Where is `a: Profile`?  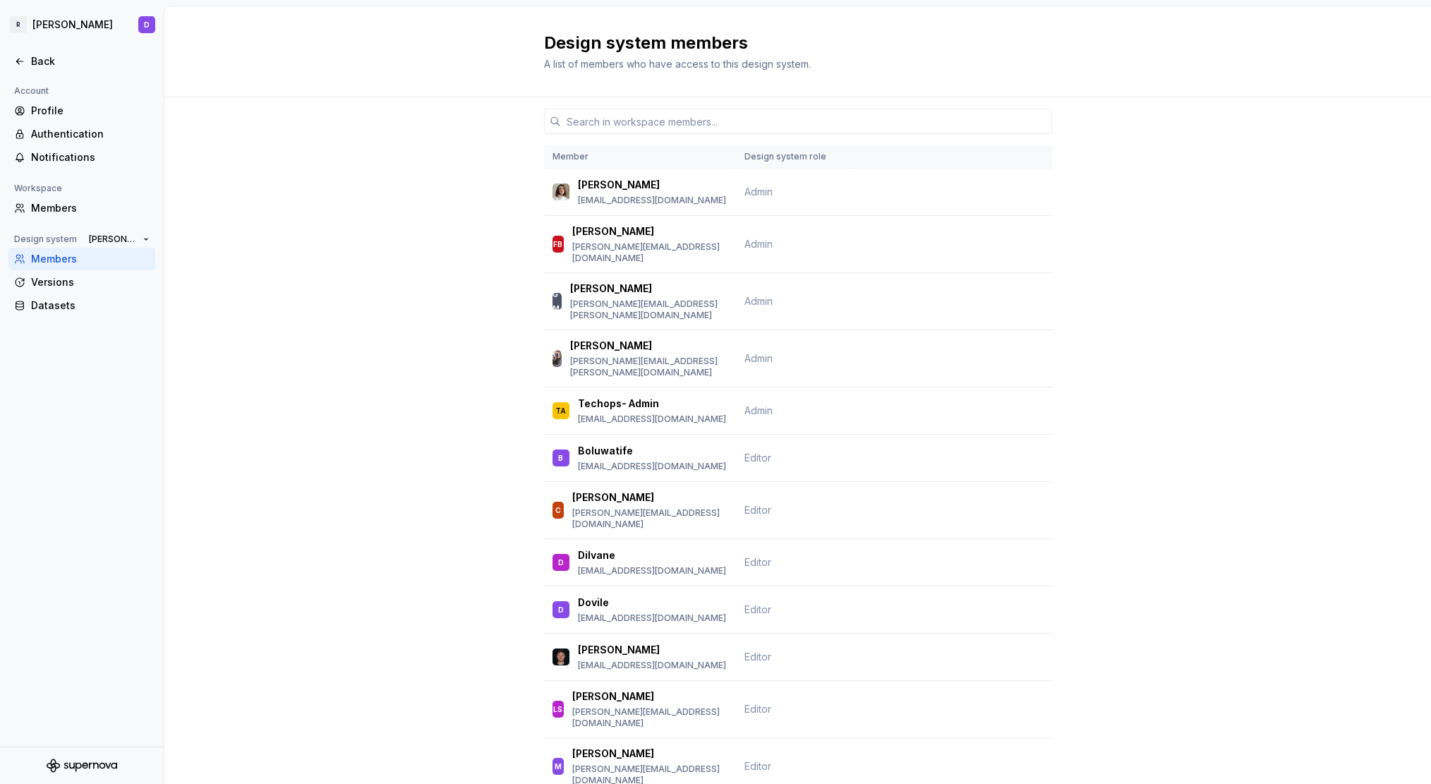 a: Profile is located at coordinates (82, 111).